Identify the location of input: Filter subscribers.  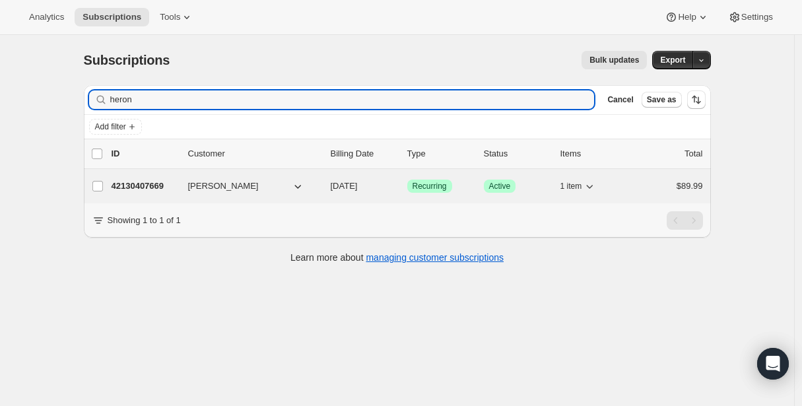
(352, 100).